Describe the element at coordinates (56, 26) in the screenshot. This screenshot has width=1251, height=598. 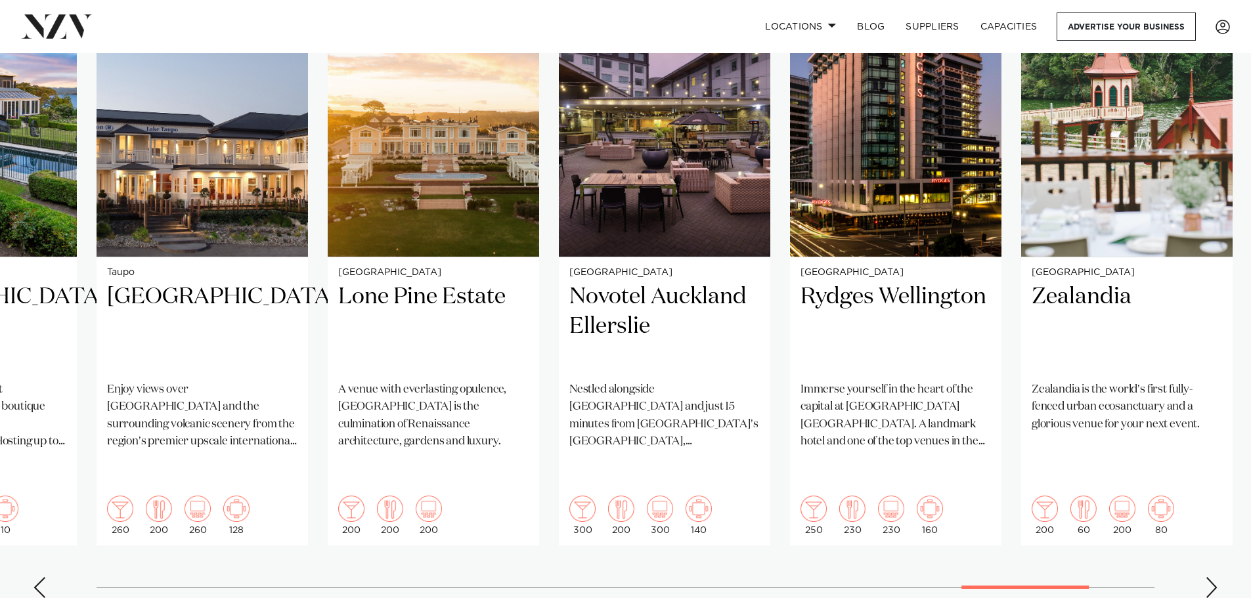
I see `img: nzv-logo.png` at that location.